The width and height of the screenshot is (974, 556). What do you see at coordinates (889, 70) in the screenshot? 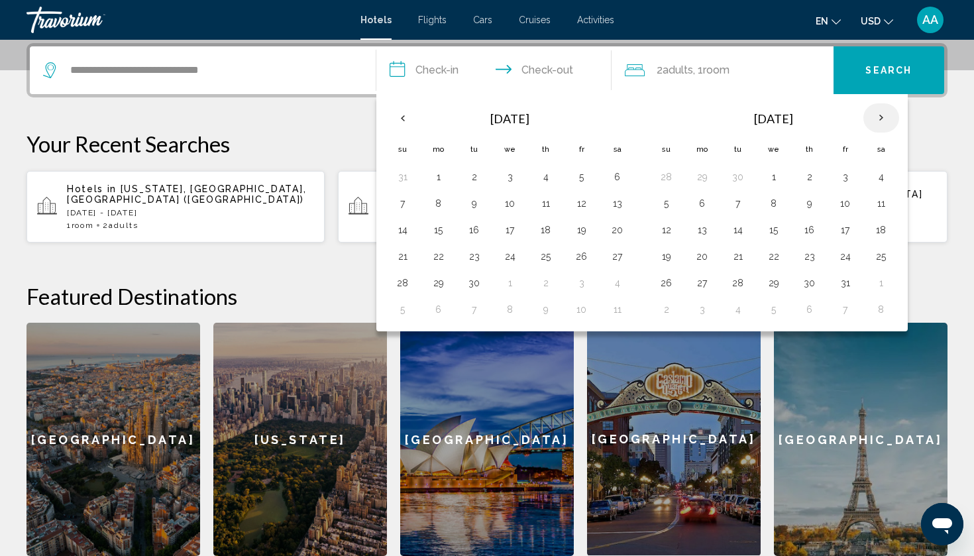
I see `button: Search` at bounding box center [889, 70].